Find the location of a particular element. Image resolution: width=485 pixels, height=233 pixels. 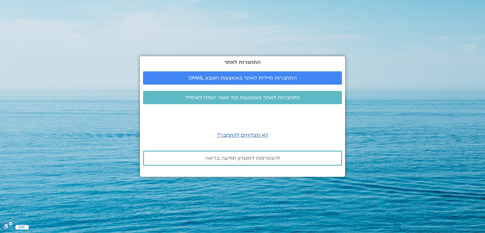

span: לא מצליחים להתחבר? is located at coordinates (243, 135).